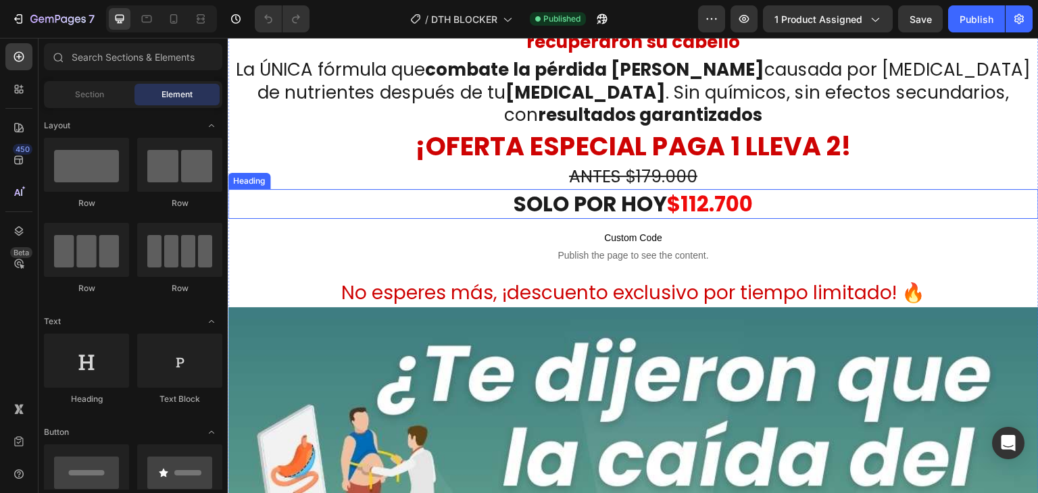 The image size is (1038, 493). What do you see at coordinates (976, 19) in the screenshot?
I see `div: Publish` at bounding box center [976, 19].